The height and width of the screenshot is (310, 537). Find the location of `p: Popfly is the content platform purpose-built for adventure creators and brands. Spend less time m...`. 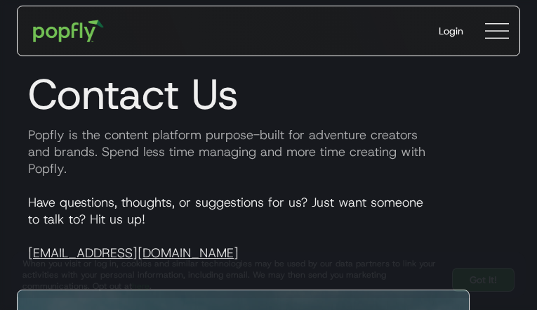

p: Popfly is the content platform purpose-built for adventure creators and brands. Spend less time m... is located at coordinates (268, 152).